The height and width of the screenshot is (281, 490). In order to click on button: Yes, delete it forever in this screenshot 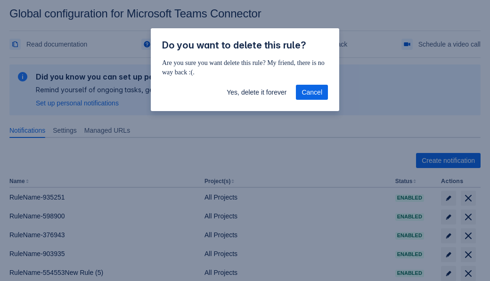, I will do `click(256, 92)`.